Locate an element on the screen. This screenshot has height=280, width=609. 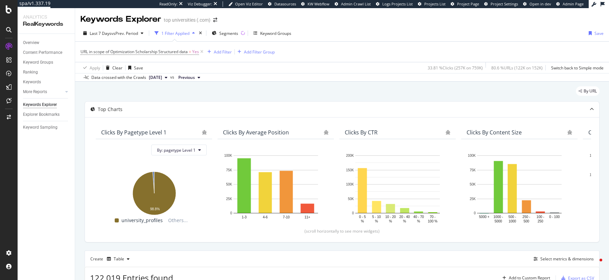
div: legacy label is located at coordinates (587, 91).